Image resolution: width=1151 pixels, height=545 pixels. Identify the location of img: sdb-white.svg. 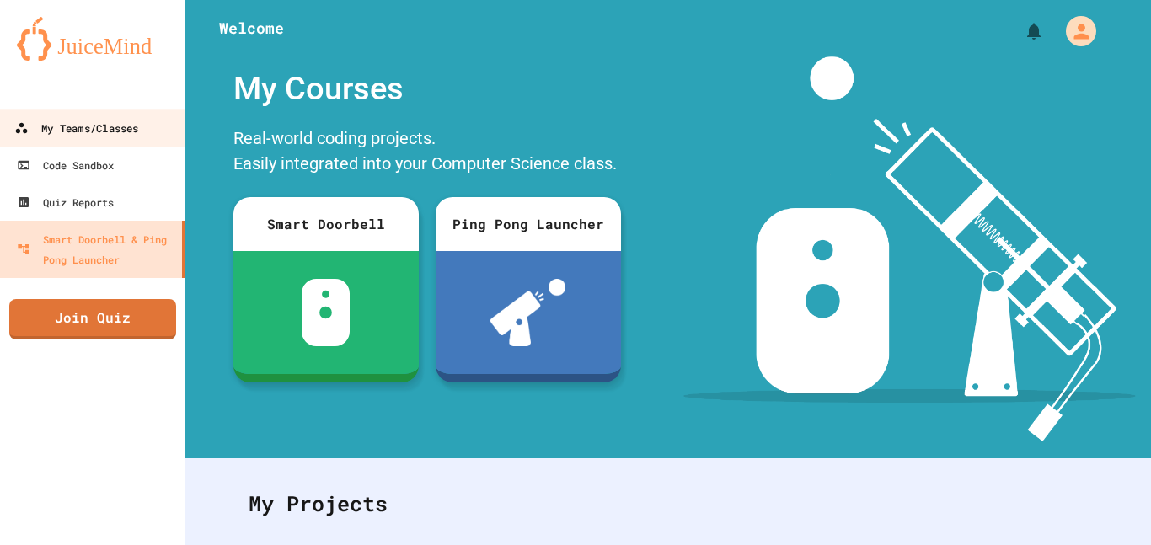
(325, 313).